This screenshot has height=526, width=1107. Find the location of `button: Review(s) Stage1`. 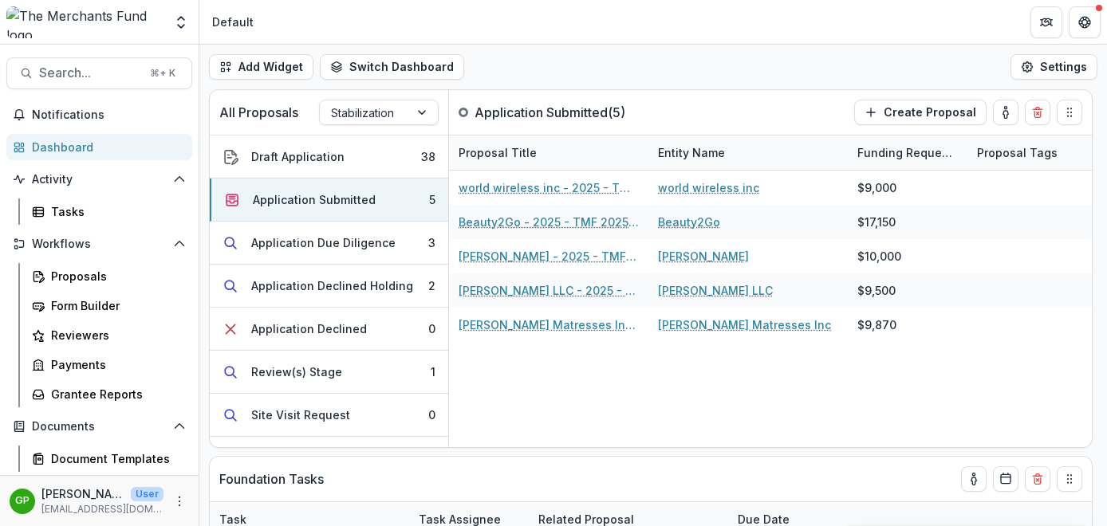

button: Review(s) Stage1 is located at coordinates (329, 372).